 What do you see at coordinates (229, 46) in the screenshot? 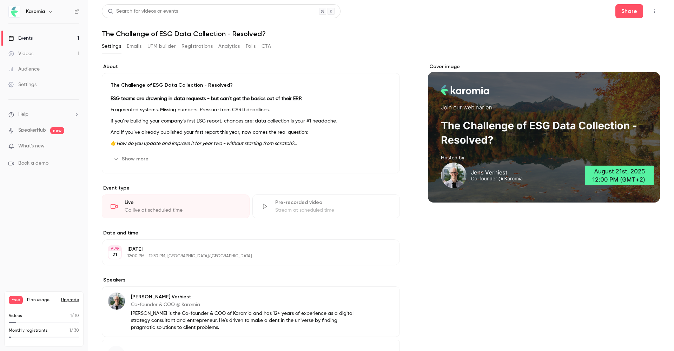
I see `button: Analytics` at bounding box center [229, 46].